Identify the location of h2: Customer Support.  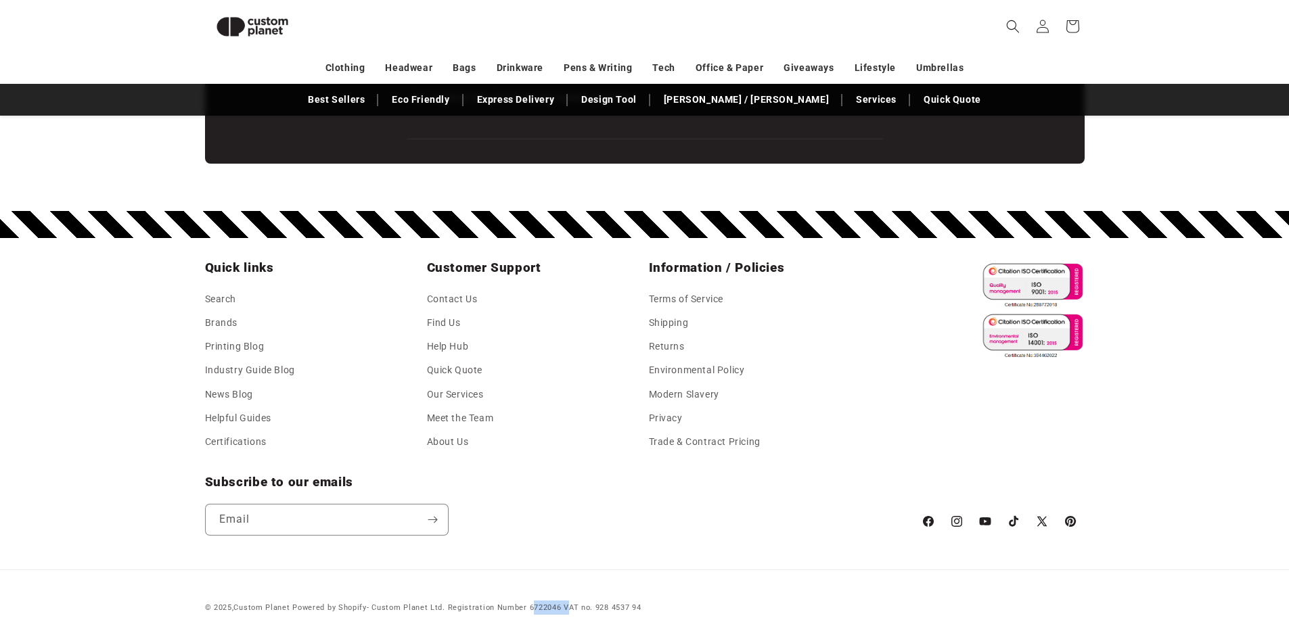
(534, 268).